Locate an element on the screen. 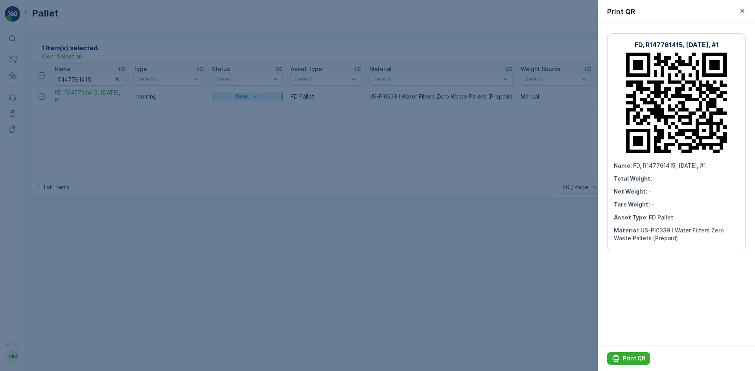 Image resolution: width=755 pixels, height=371 pixels. span: Material : is located at coordinates (627, 230).